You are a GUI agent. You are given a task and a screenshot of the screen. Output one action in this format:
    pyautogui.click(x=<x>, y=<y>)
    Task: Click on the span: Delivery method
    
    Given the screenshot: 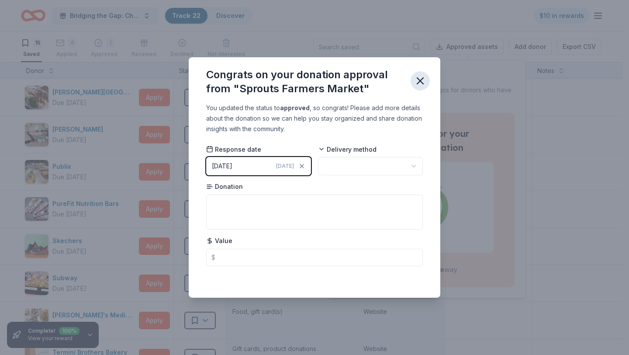 What is the action you would take?
    pyautogui.click(x=347, y=149)
    